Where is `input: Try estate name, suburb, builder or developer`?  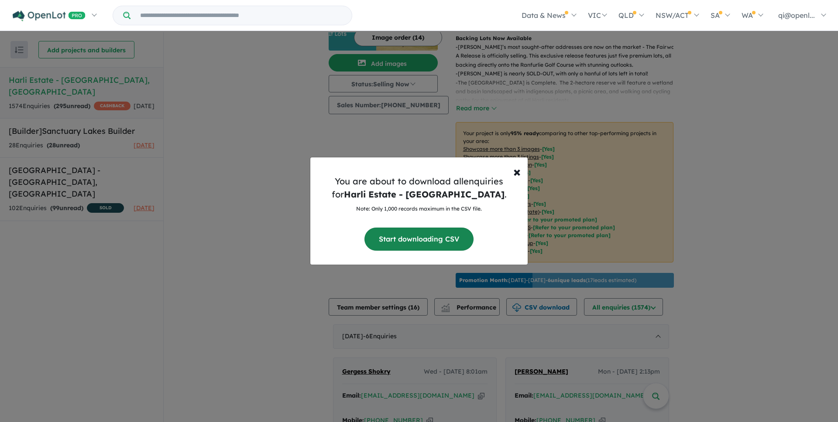 input: Try estate name, suburb, builder or developer is located at coordinates (241, 15).